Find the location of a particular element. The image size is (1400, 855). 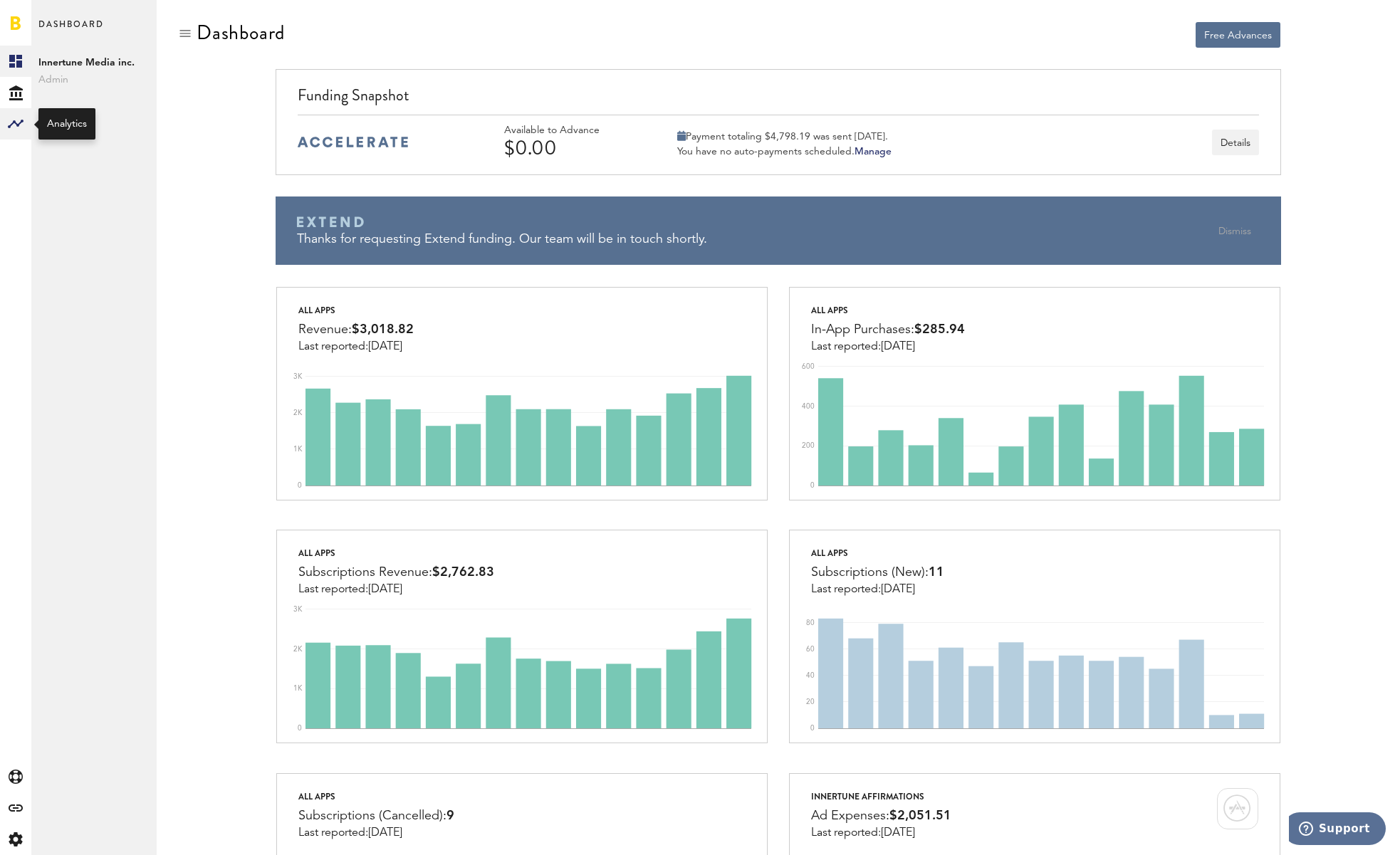

button: Details is located at coordinates (1235, 143).